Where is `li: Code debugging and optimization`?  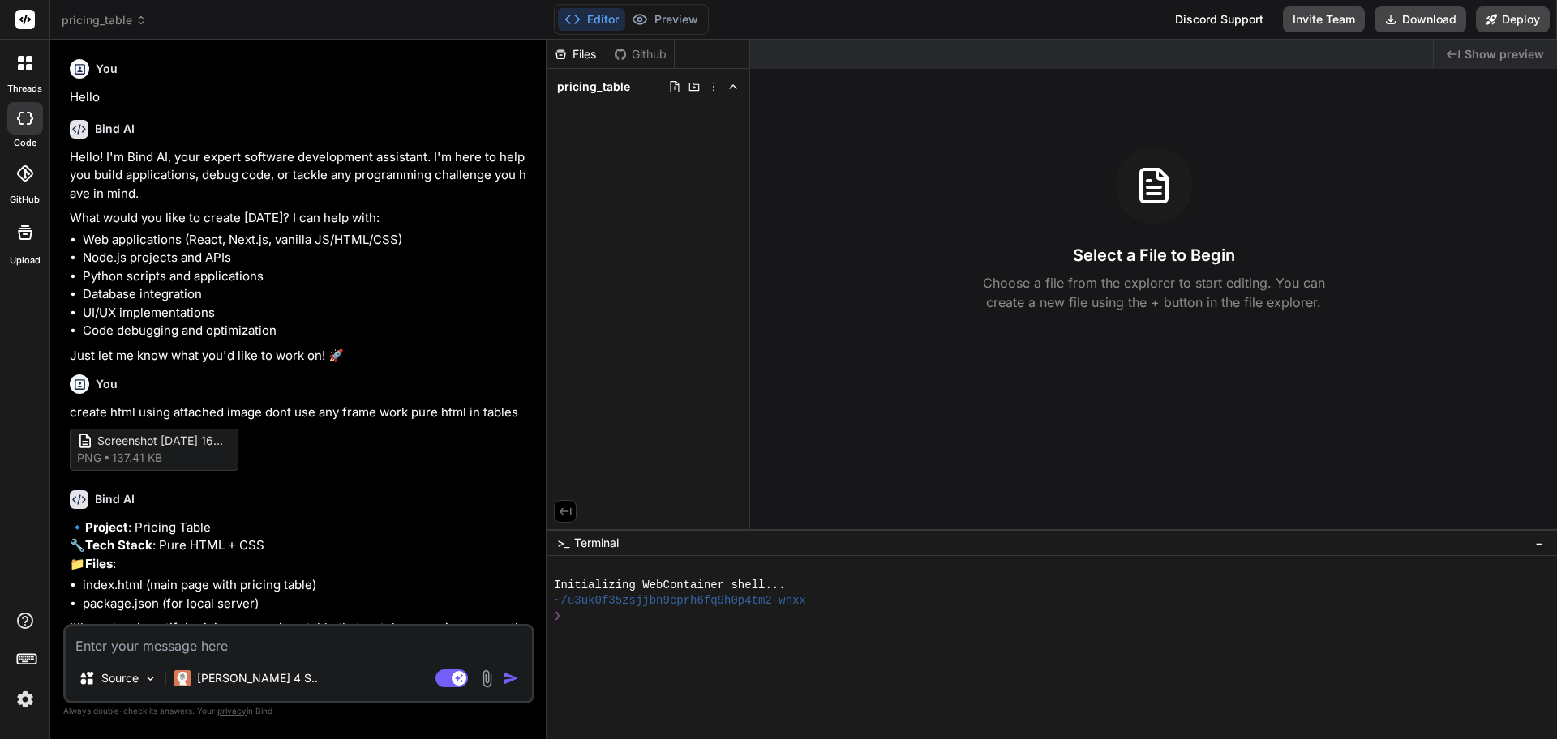 li: Code debugging and optimization is located at coordinates (306, 331).